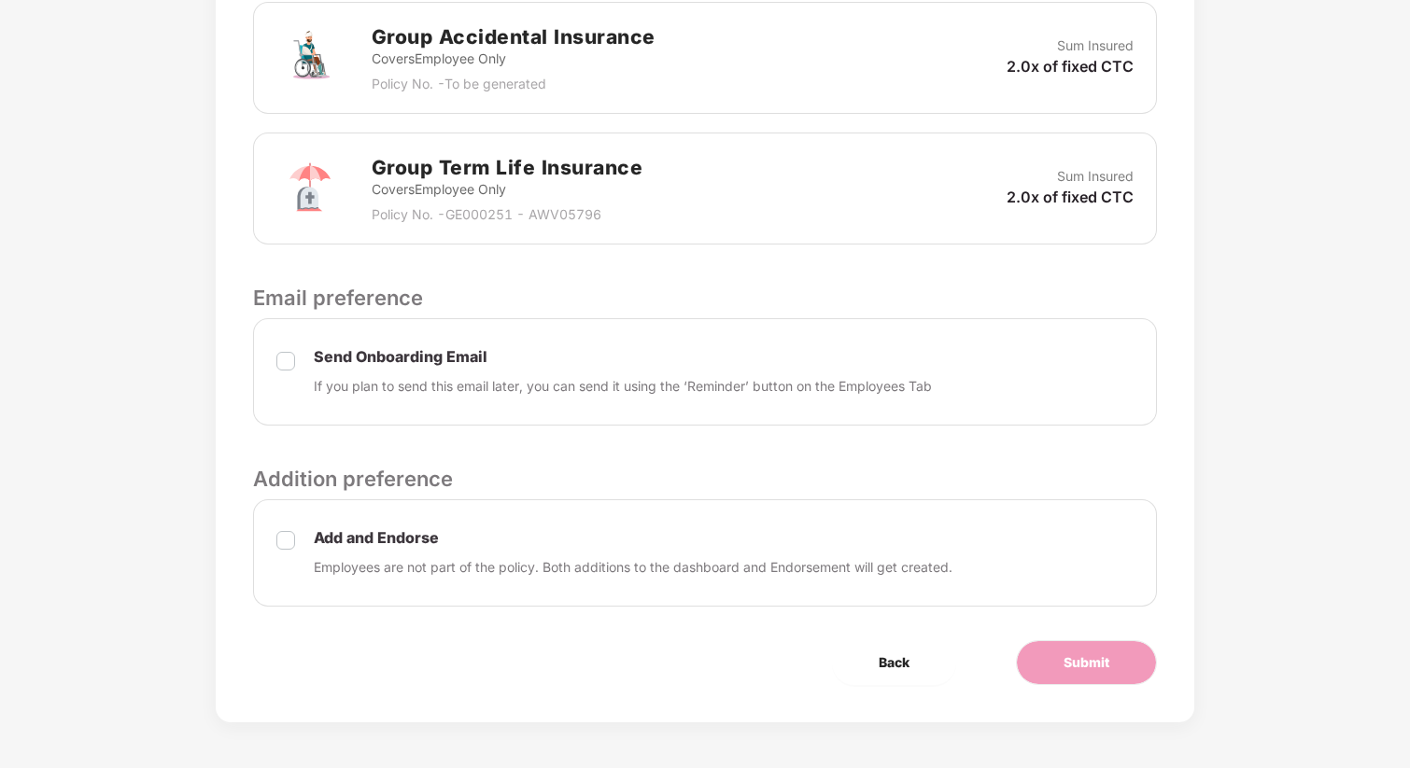 Image resolution: width=1410 pixels, height=768 pixels. What do you see at coordinates (513, 84) in the screenshot?
I see `p: Policy No. - To be generated` at bounding box center [513, 84].